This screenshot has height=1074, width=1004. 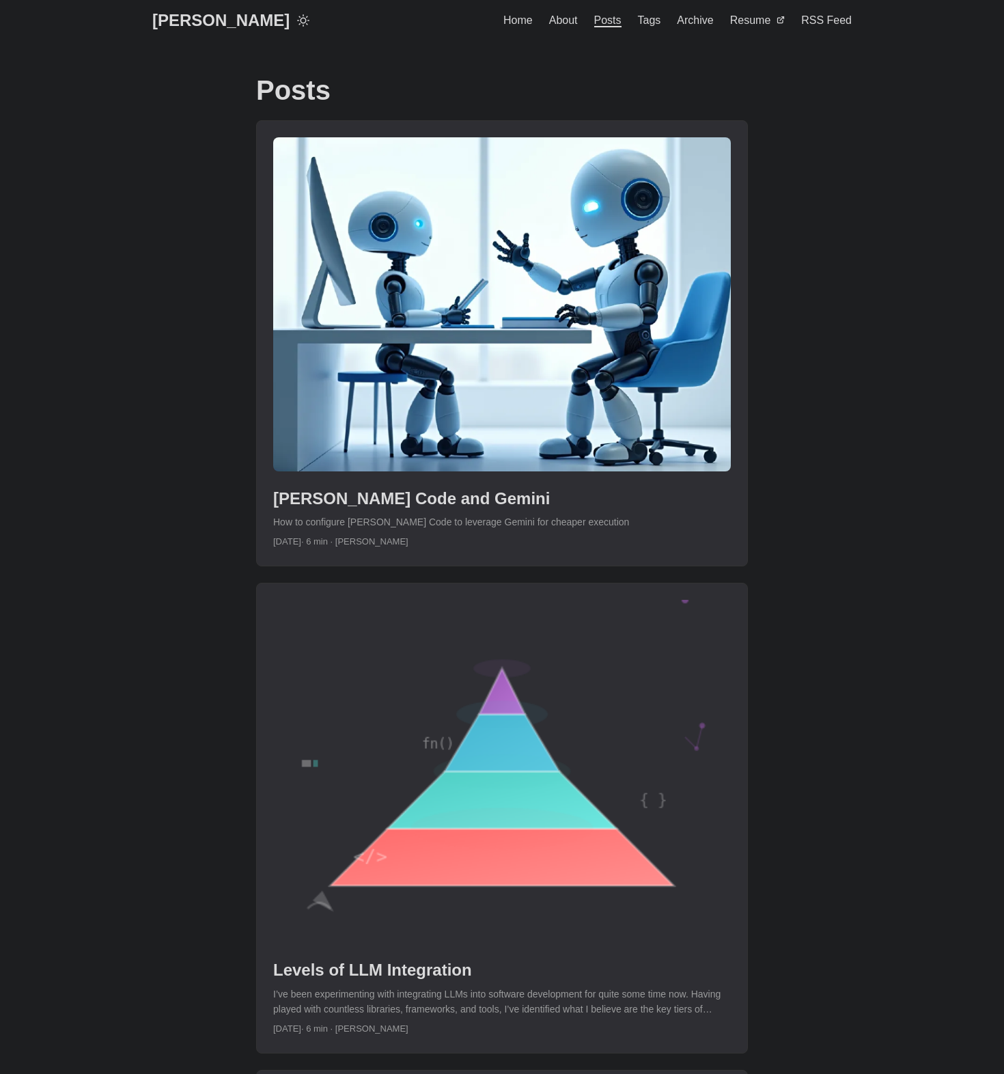 I want to click on span: Tags, so click(x=650, y=20).